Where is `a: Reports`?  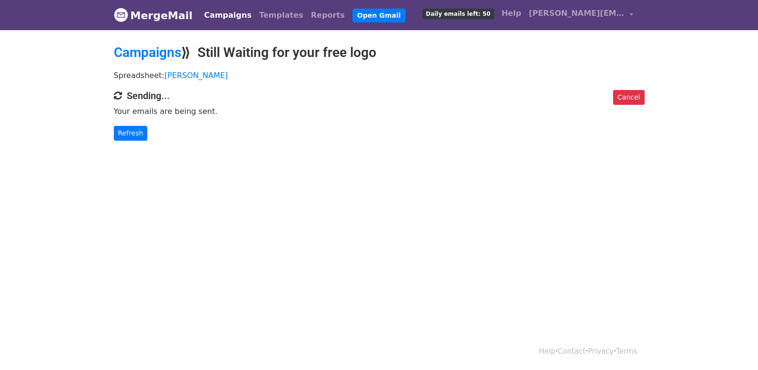
a: Reports is located at coordinates (328, 15).